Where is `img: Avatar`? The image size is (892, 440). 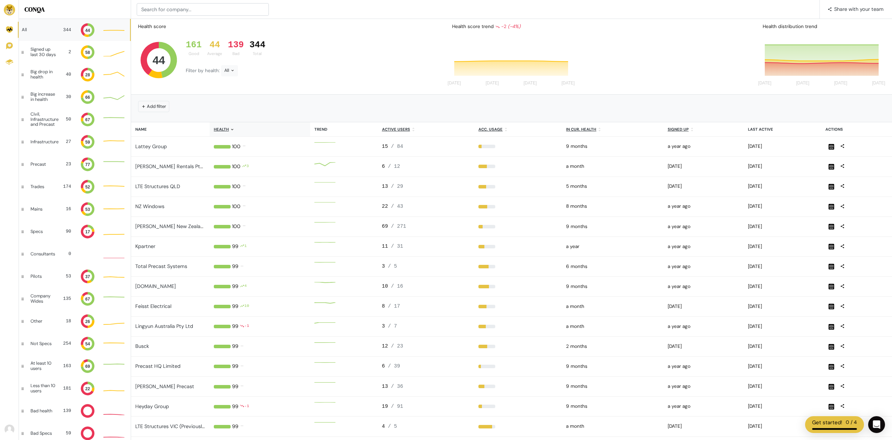
img: Avatar is located at coordinates (9, 430).